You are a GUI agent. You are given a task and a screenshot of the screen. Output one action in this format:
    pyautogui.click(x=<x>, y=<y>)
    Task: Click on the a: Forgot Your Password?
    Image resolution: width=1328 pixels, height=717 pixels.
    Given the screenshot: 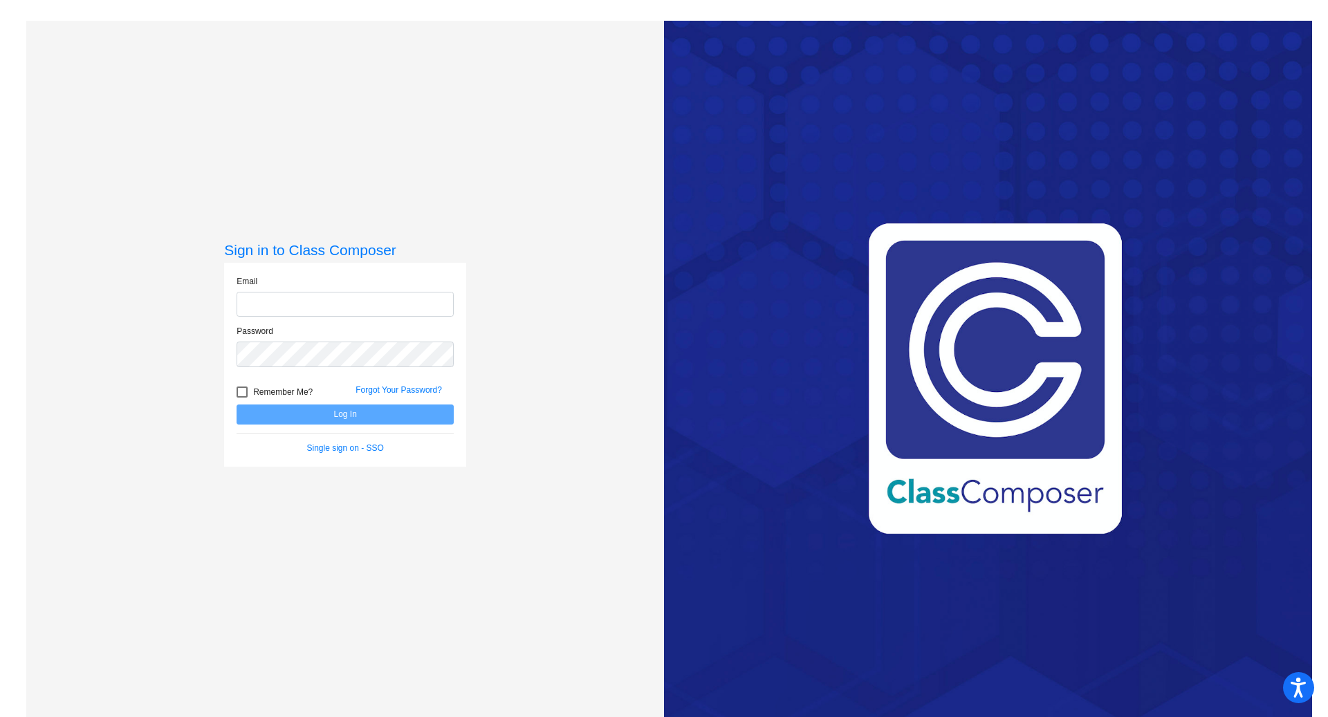 What is the action you would take?
    pyautogui.click(x=398, y=390)
    